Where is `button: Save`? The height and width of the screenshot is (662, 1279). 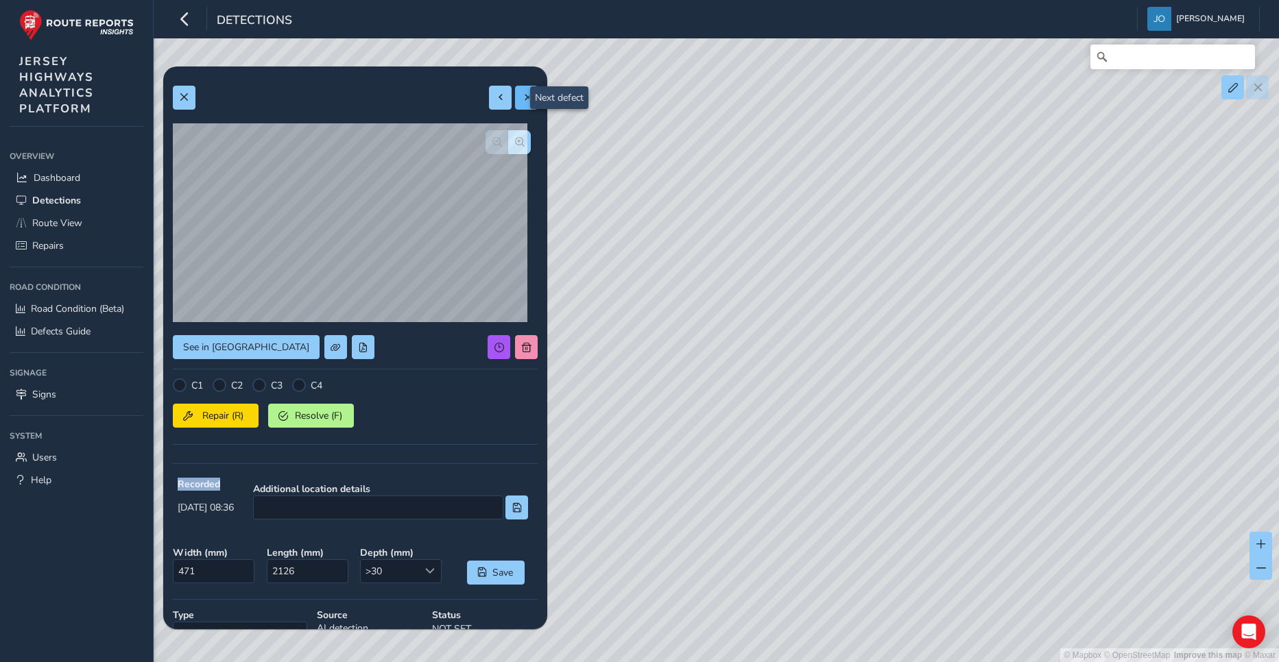 button: Save is located at coordinates (496, 572).